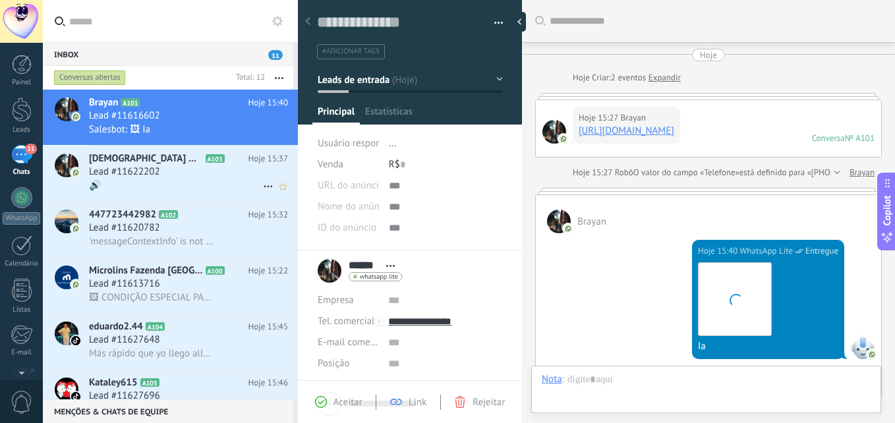 The image size is (895, 423). What do you see at coordinates (155, 326) in the screenshot?
I see `span: A104` at bounding box center [155, 326].